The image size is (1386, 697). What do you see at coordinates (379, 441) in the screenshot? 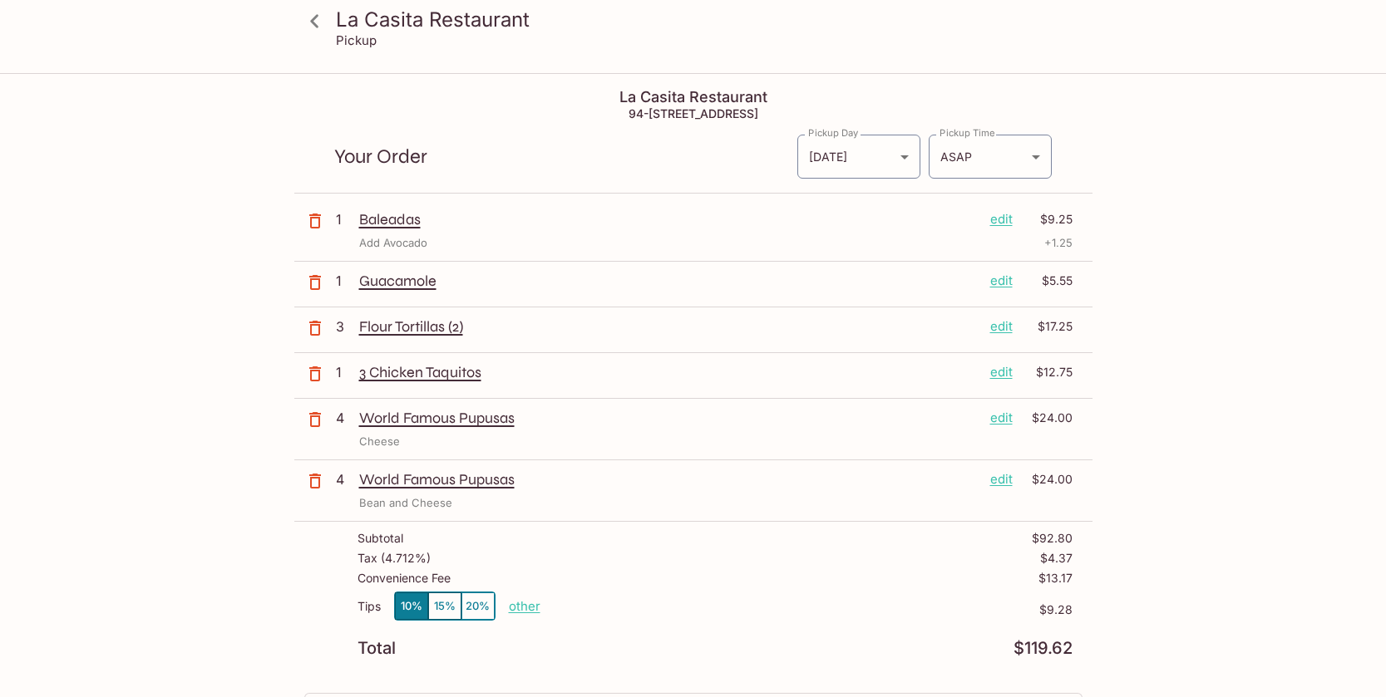
I see `p: Cheese` at bounding box center [379, 441].